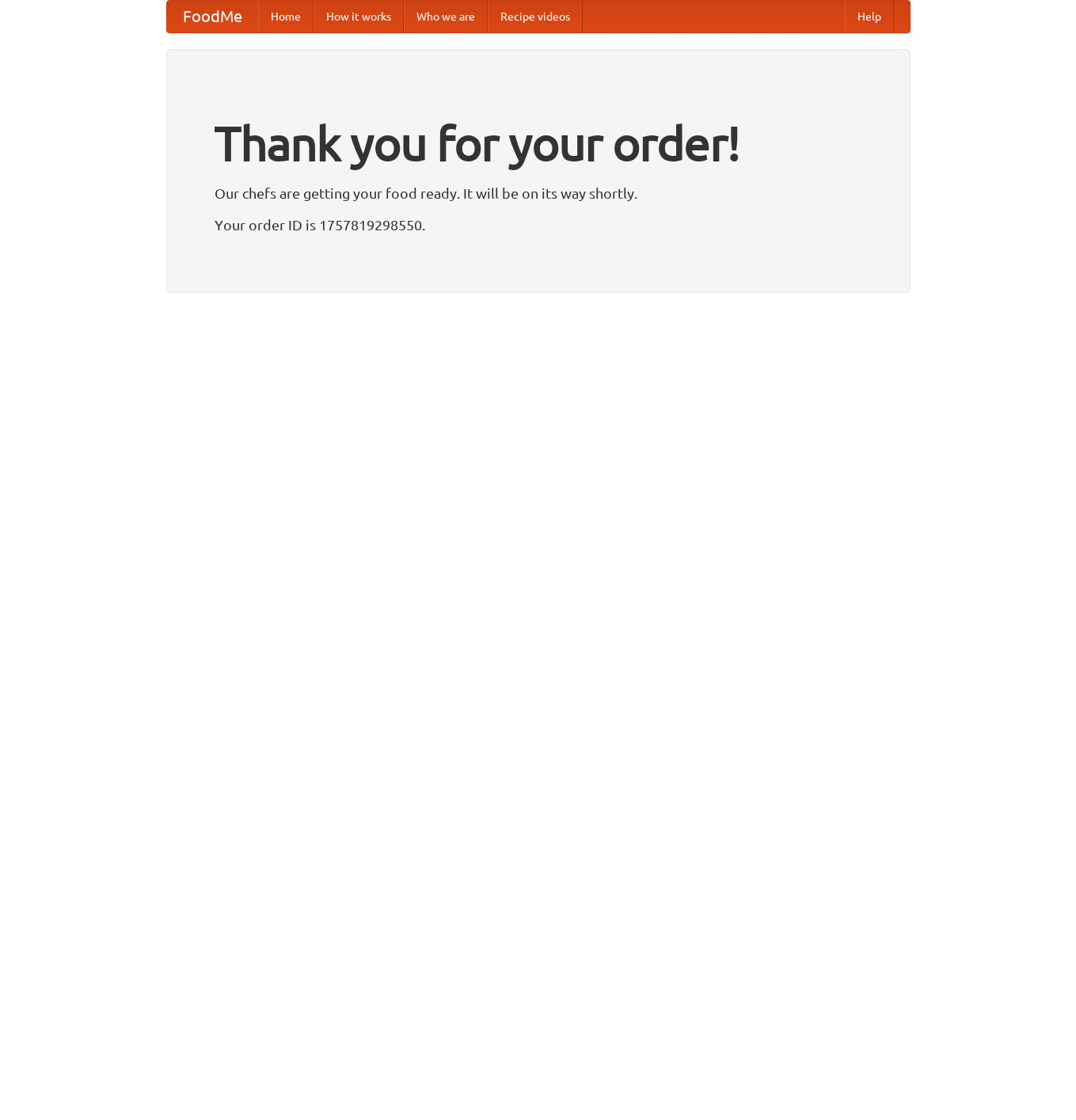  I want to click on a: How it works, so click(358, 17).